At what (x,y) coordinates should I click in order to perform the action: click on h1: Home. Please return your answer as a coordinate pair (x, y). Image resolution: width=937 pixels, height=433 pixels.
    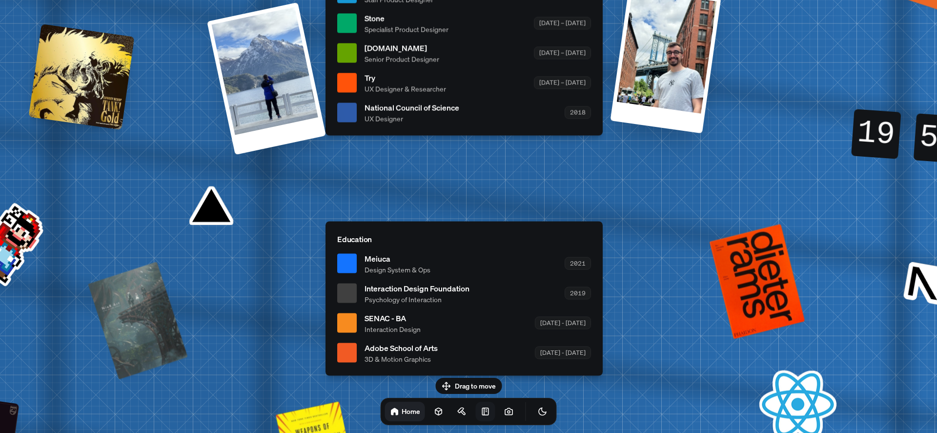
    Looking at the image, I should click on (411, 411).